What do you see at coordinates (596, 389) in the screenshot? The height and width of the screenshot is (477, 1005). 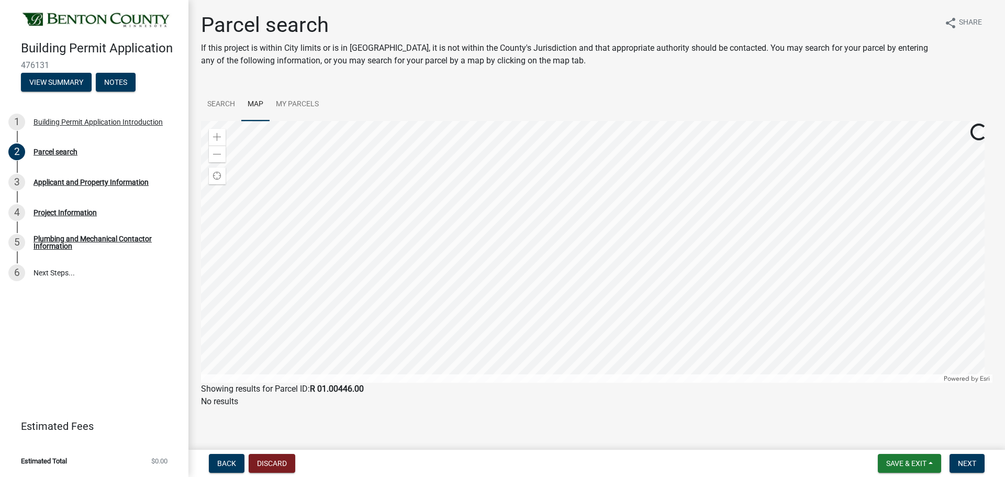 I see `div: Showing results for Parcel ID:` at bounding box center [596, 389].